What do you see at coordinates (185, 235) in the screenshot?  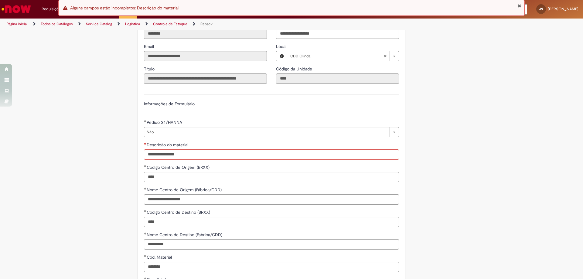 I see `span: Nome Centro de Destino (Fabrica/CDD)` at bounding box center [185, 235].